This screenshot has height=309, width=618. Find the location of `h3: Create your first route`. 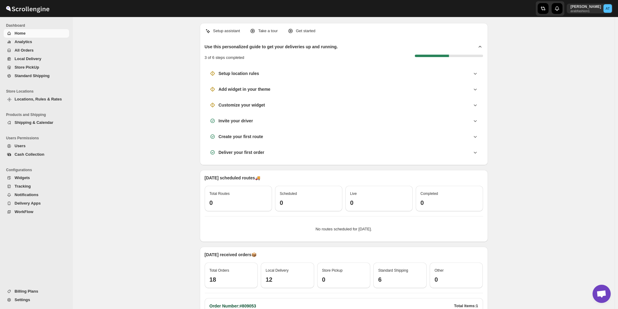

h3: Create your first route is located at coordinates (241, 136).